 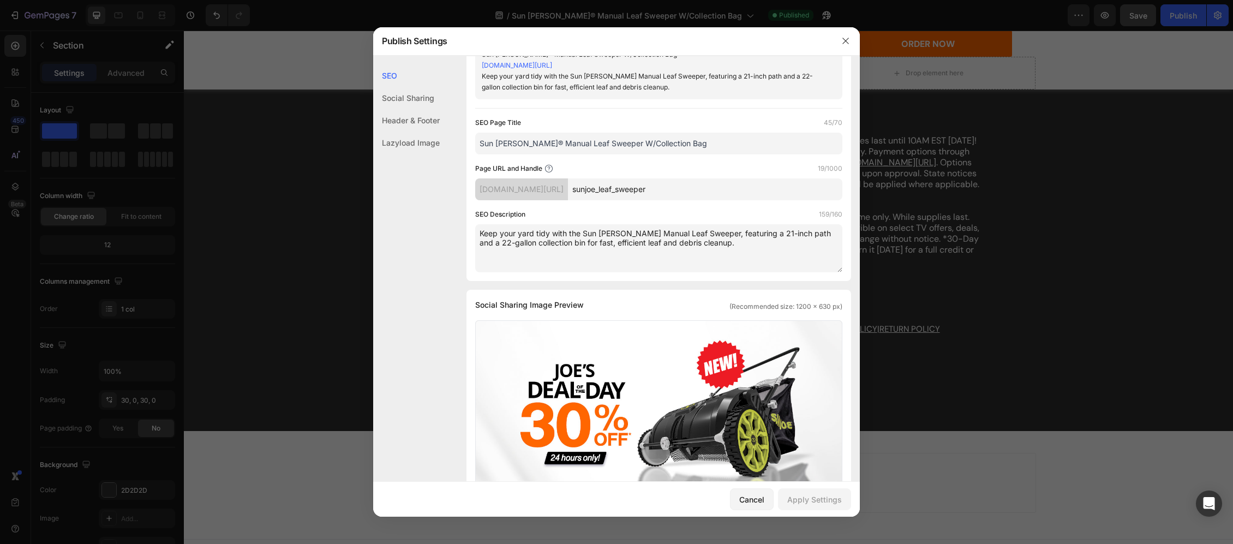 I want to click on div: Header & Footer, so click(x=407, y=120).